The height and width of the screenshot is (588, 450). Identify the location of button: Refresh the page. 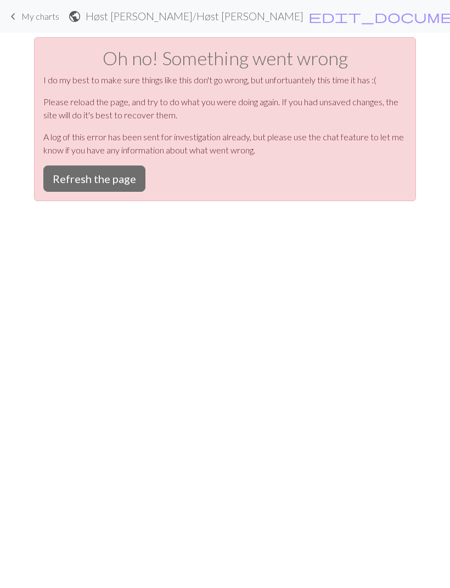
(94, 179).